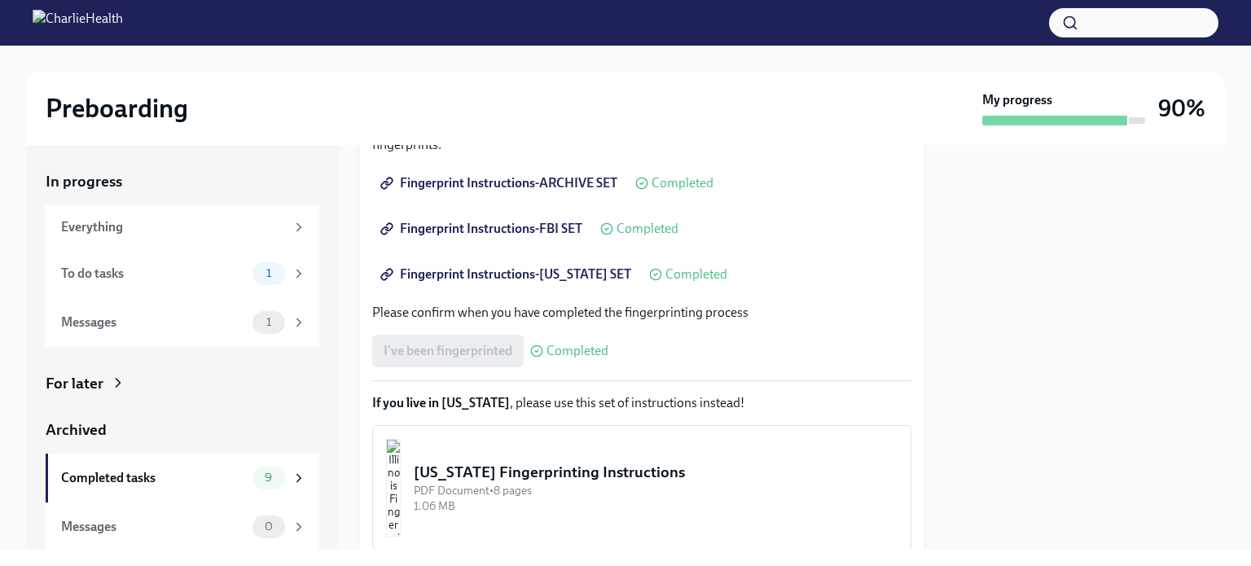 This screenshot has width=1251, height=566. Describe the element at coordinates (153, 478) in the screenshot. I see `div: Completed tasks` at that location.